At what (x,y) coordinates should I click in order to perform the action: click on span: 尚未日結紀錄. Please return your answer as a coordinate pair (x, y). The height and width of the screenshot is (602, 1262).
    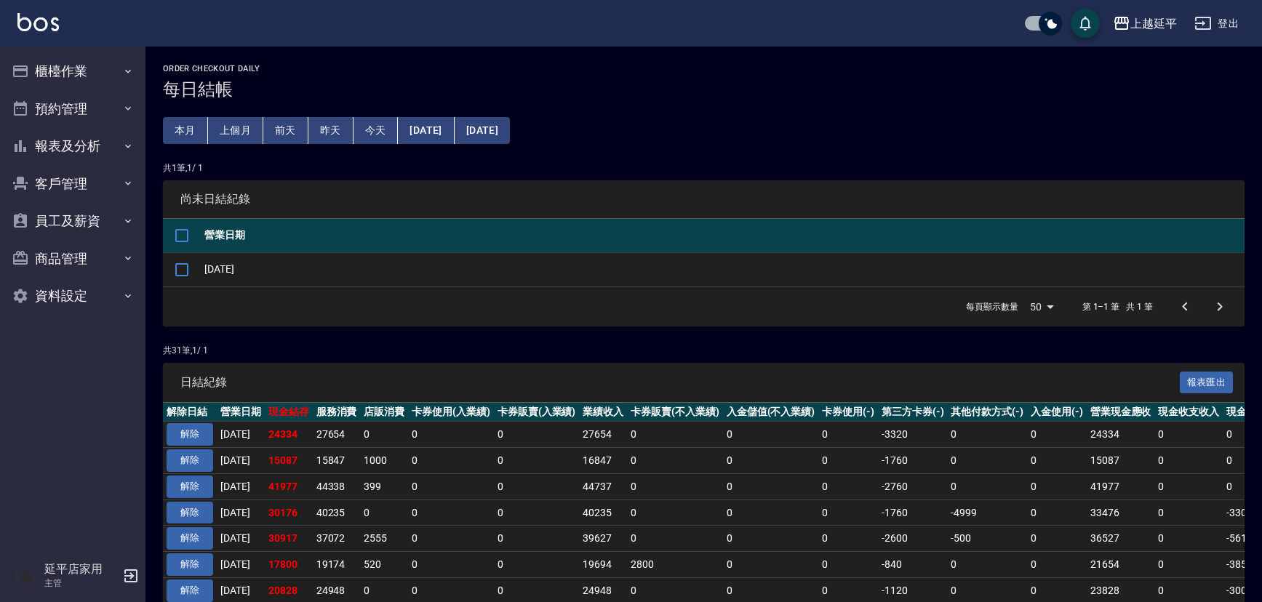
    Looking at the image, I should click on (704, 199).